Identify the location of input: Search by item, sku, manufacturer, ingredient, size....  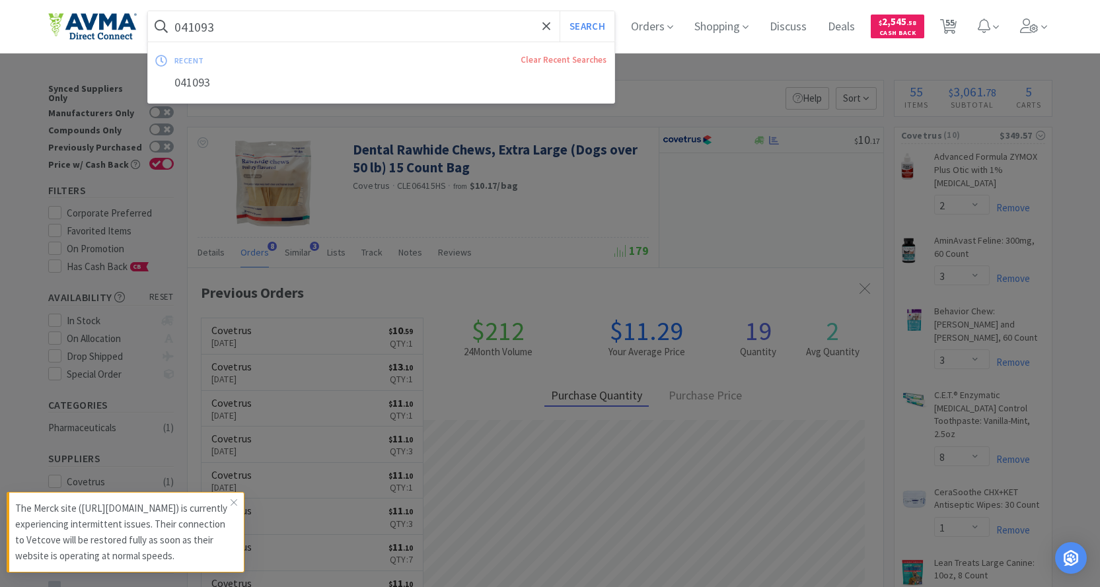
(381, 26).